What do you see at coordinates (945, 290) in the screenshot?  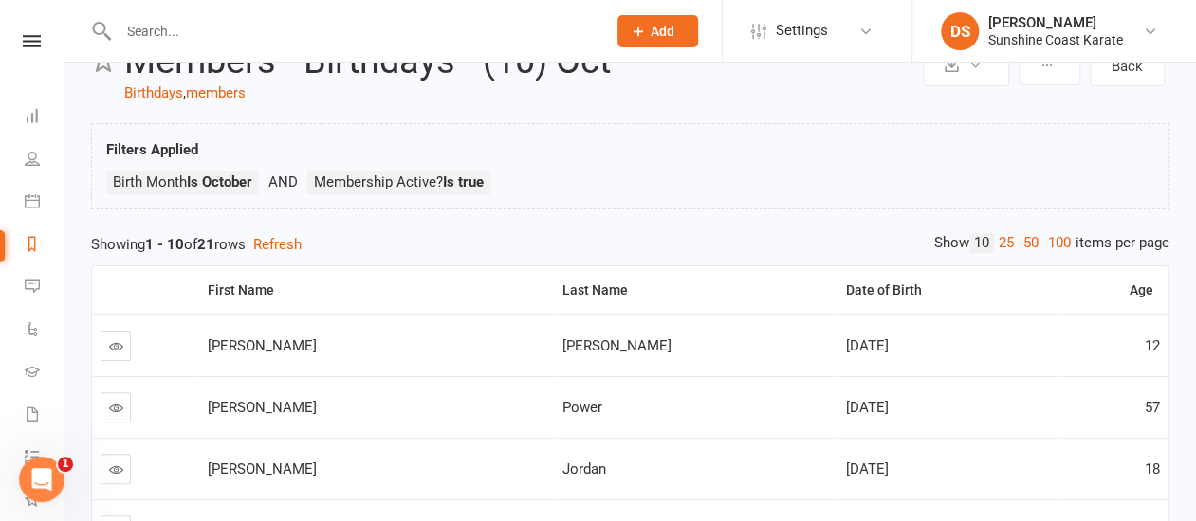 I see `div: Date of Birth` at bounding box center [945, 290].